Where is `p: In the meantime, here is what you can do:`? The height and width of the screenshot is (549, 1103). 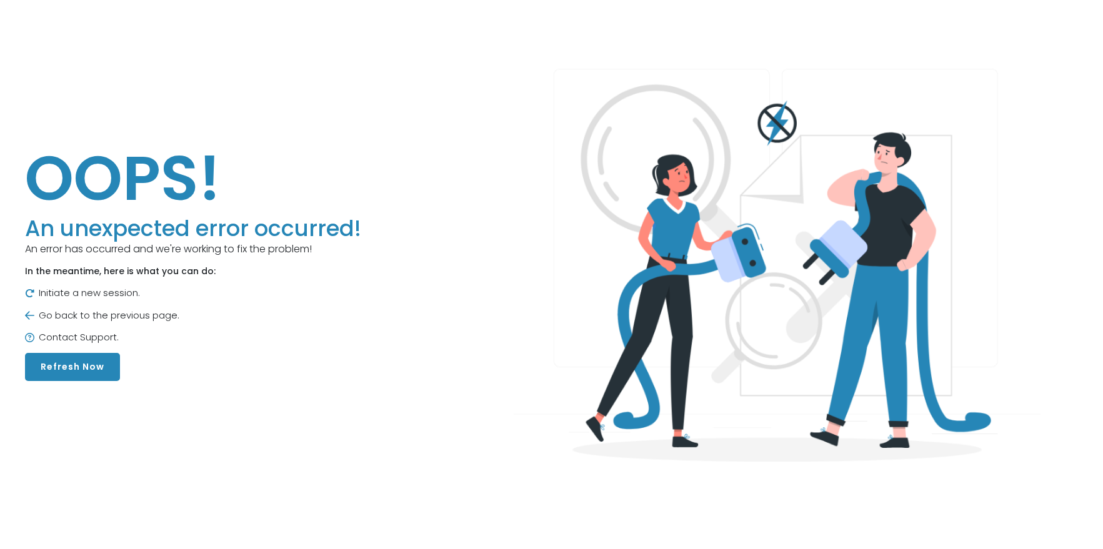 p: In the meantime, here is what you can do: is located at coordinates (193, 271).